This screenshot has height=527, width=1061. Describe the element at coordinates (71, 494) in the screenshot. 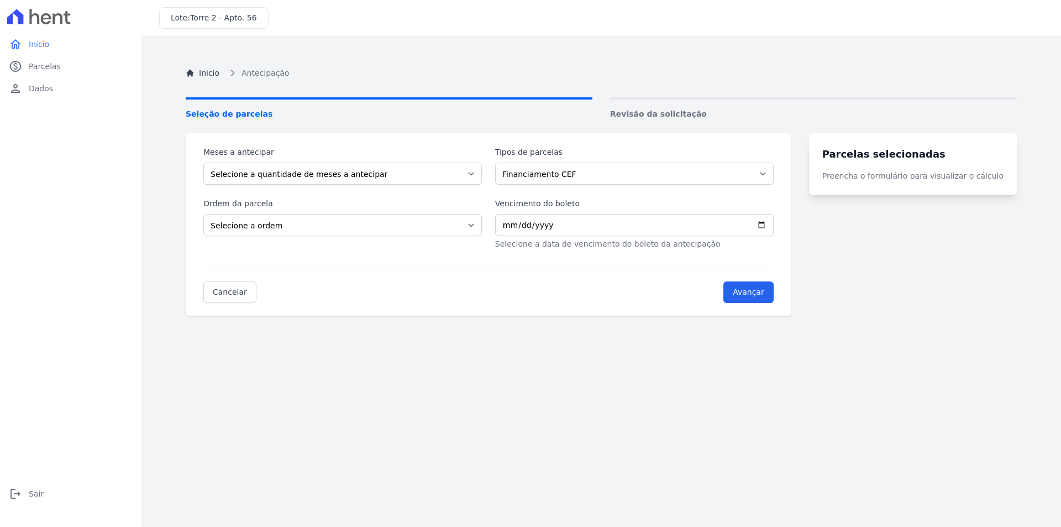

I see `a: logoutSair` at that location.